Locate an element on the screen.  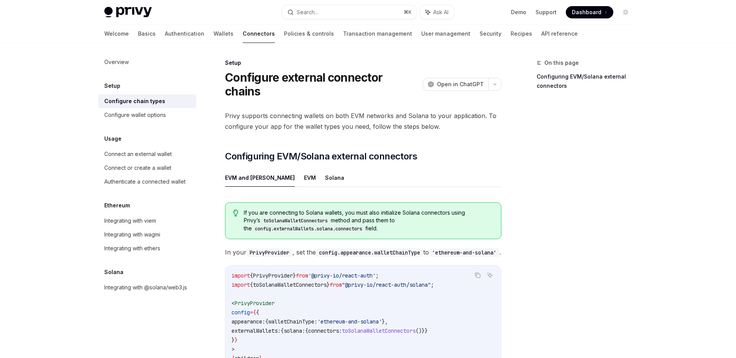
code: config.appearance.walletChainType is located at coordinates (370, 253).